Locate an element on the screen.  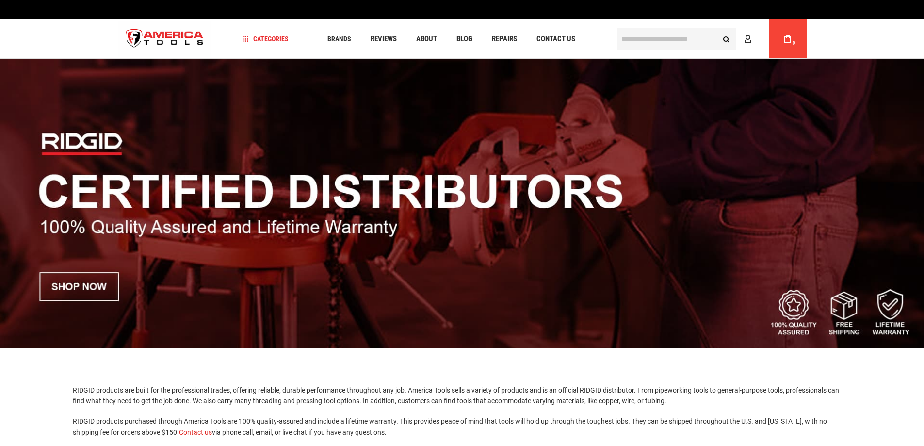
p: RIDGID products purchased through America Tools are 100% quality-assured and include a lifetime w... is located at coordinates (462, 427).